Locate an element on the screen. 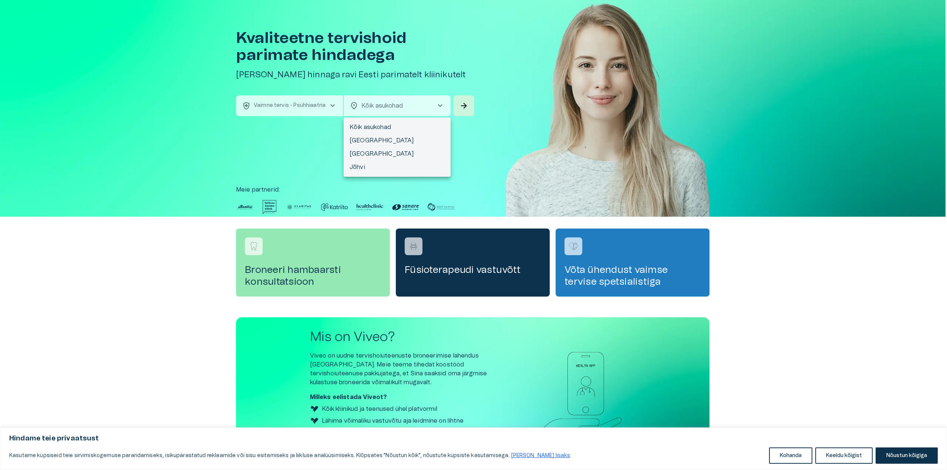  span: Help is located at coordinates (43, 9).